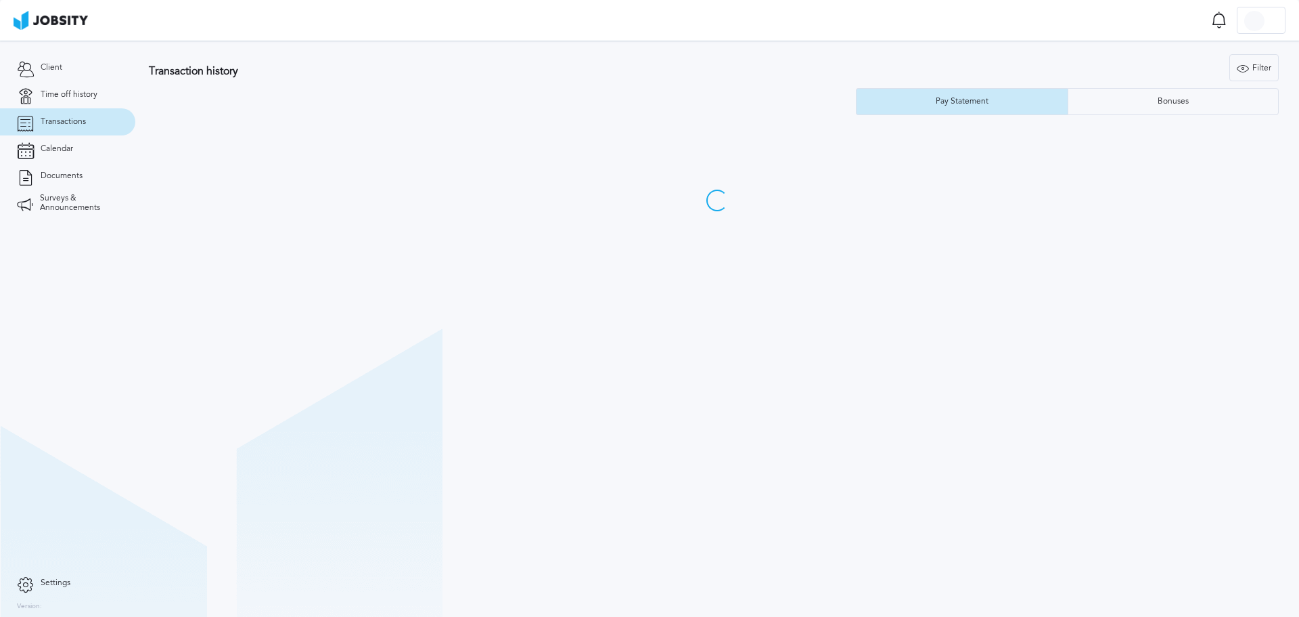 The width and height of the screenshot is (1299, 617). Describe the element at coordinates (69, 95) in the screenshot. I see `span: Time off history` at that location.